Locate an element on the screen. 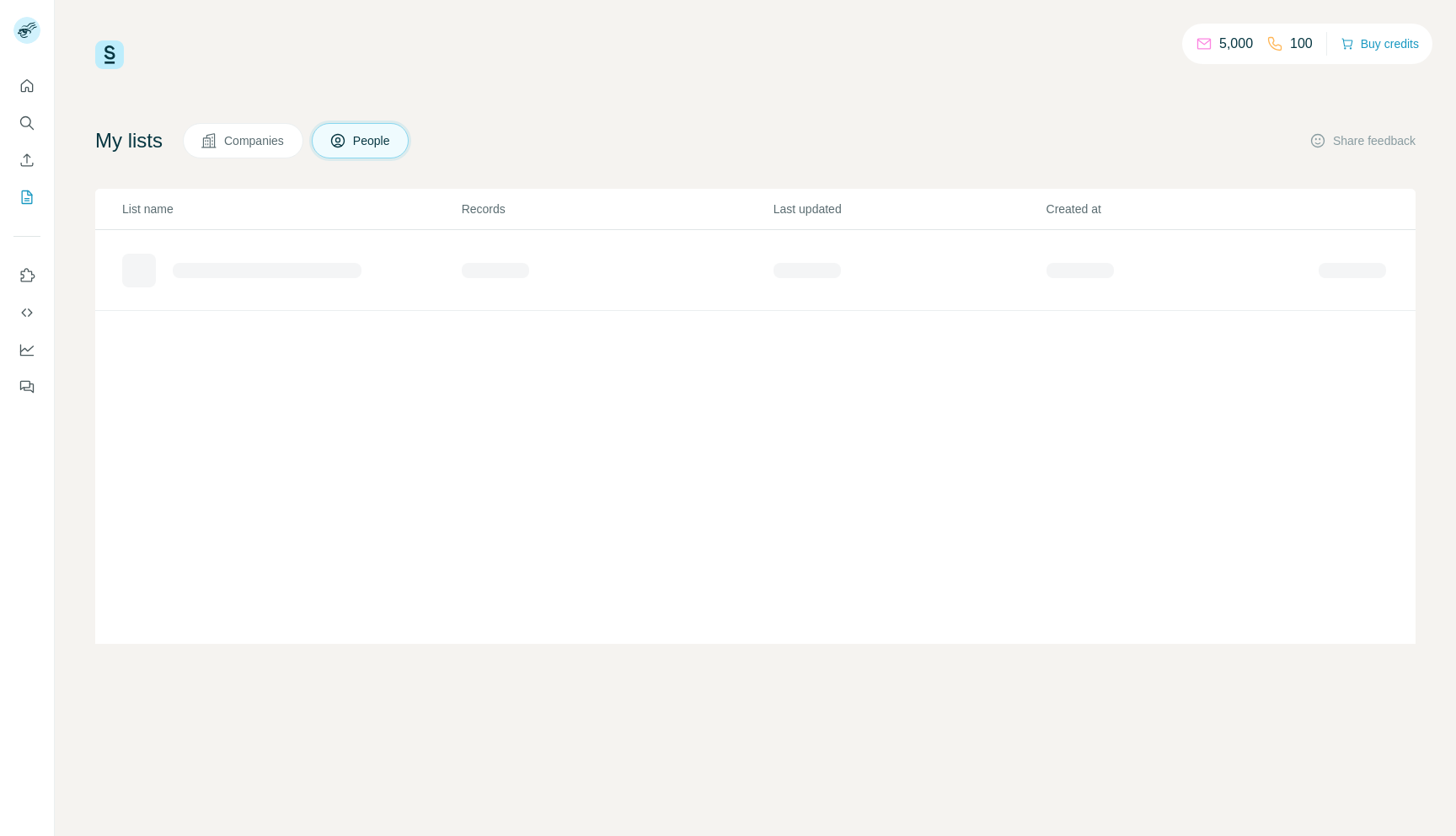 This screenshot has width=1456, height=836. img: Surfe Logo is located at coordinates (110, 55).